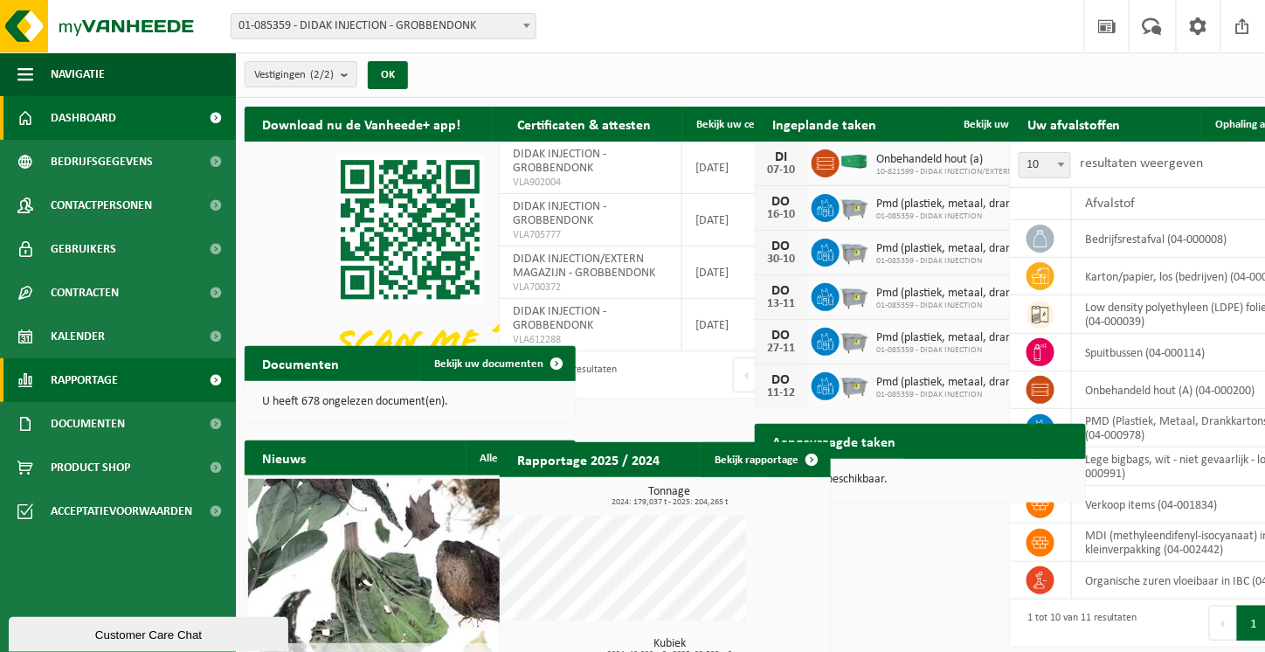 The width and height of the screenshot is (1265, 652). I want to click on span: 10-821599 - DIDAK INJECTION/EXTERN MAGAZIJN, so click(964, 172).